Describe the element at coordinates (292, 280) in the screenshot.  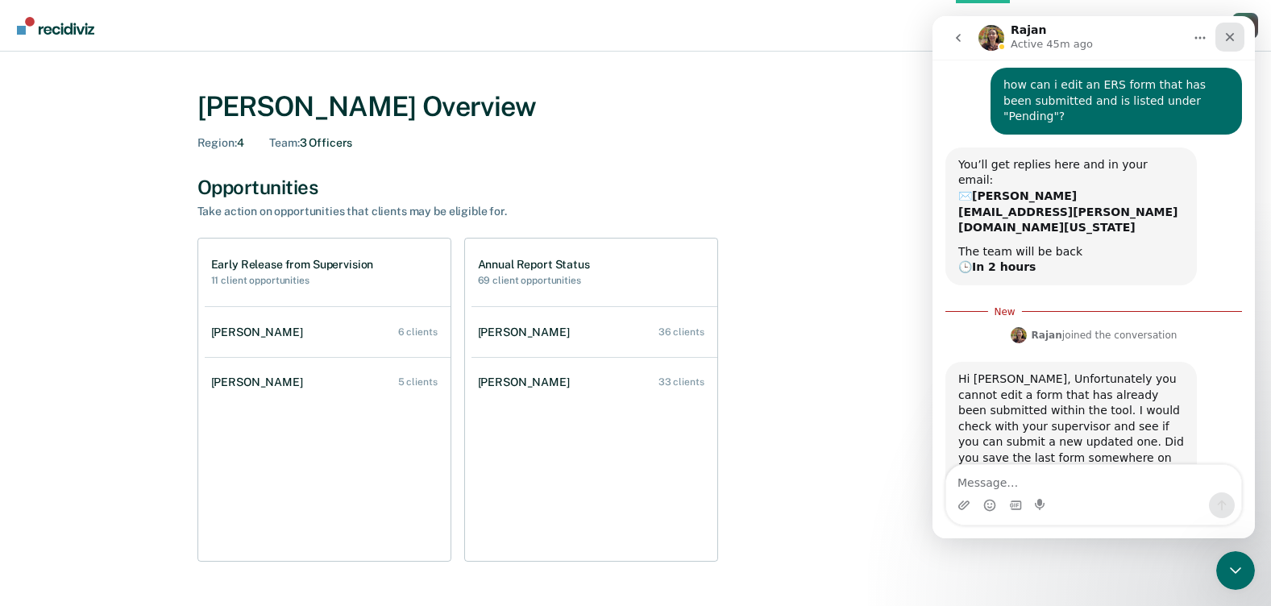
I see `h2: 11 client opportunities` at that location.